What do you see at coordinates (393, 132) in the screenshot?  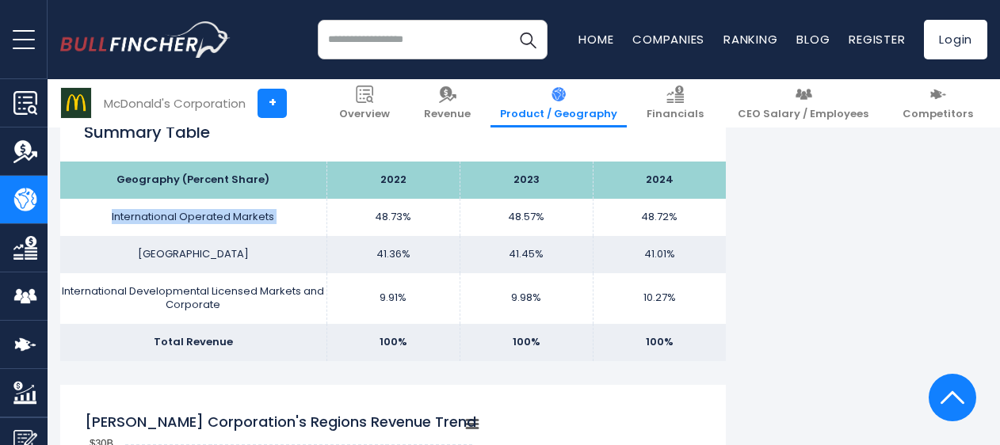 I see `h2: Summary Table` at bounding box center [393, 132].